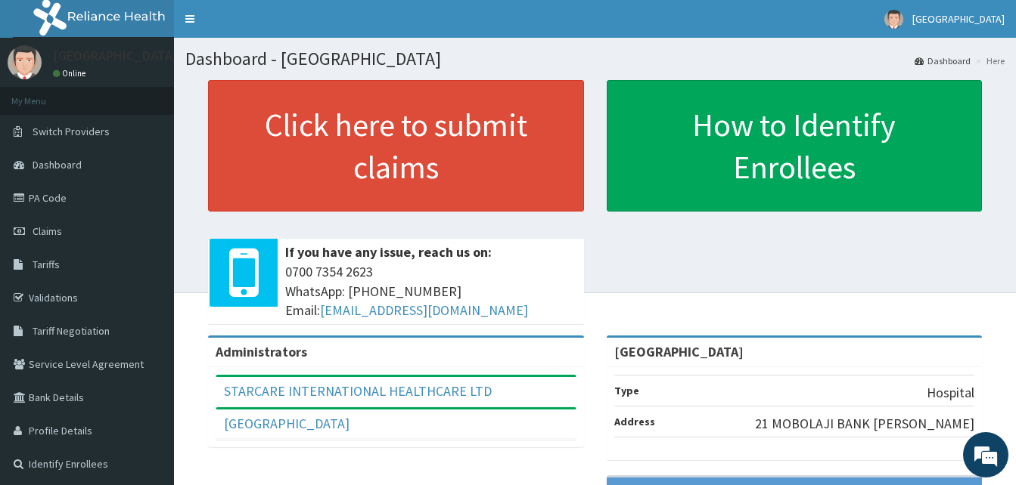 Image resolution: width=1016 pixels, height=485 pixels. I want to click on a: Online, so click(71, 73).